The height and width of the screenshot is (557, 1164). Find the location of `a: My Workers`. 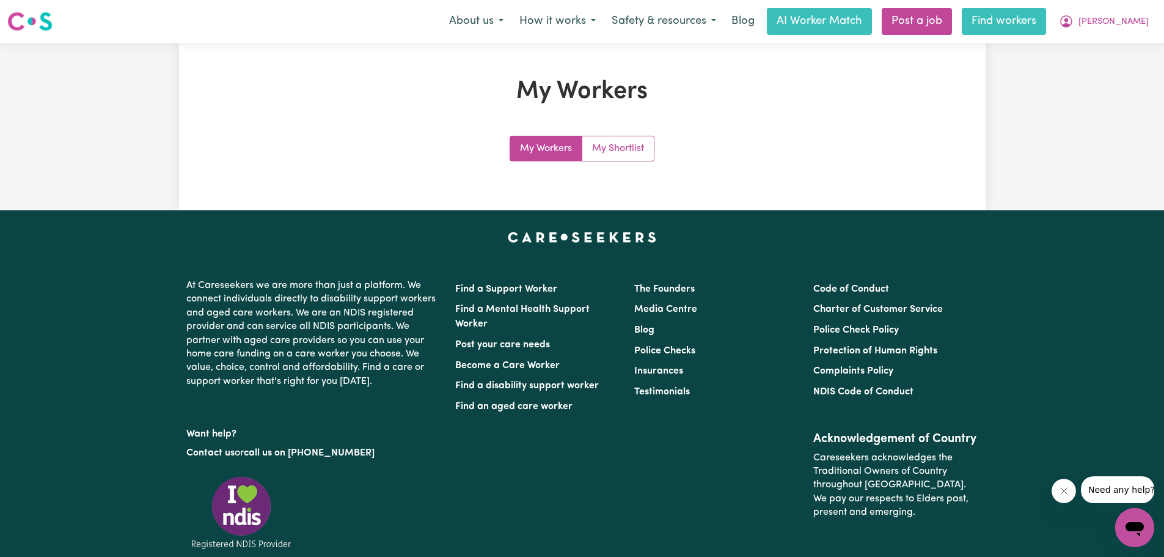

a: My Workers is located at coordinates (546, 148).